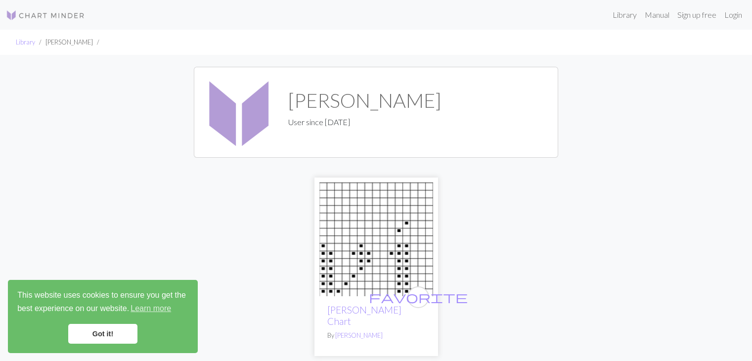 This screenshot has height=361, width=752. What do you see at coordinates (697, 15) in the screenshot?
I see `a: Sign up free` at bounding box center [697, 15].